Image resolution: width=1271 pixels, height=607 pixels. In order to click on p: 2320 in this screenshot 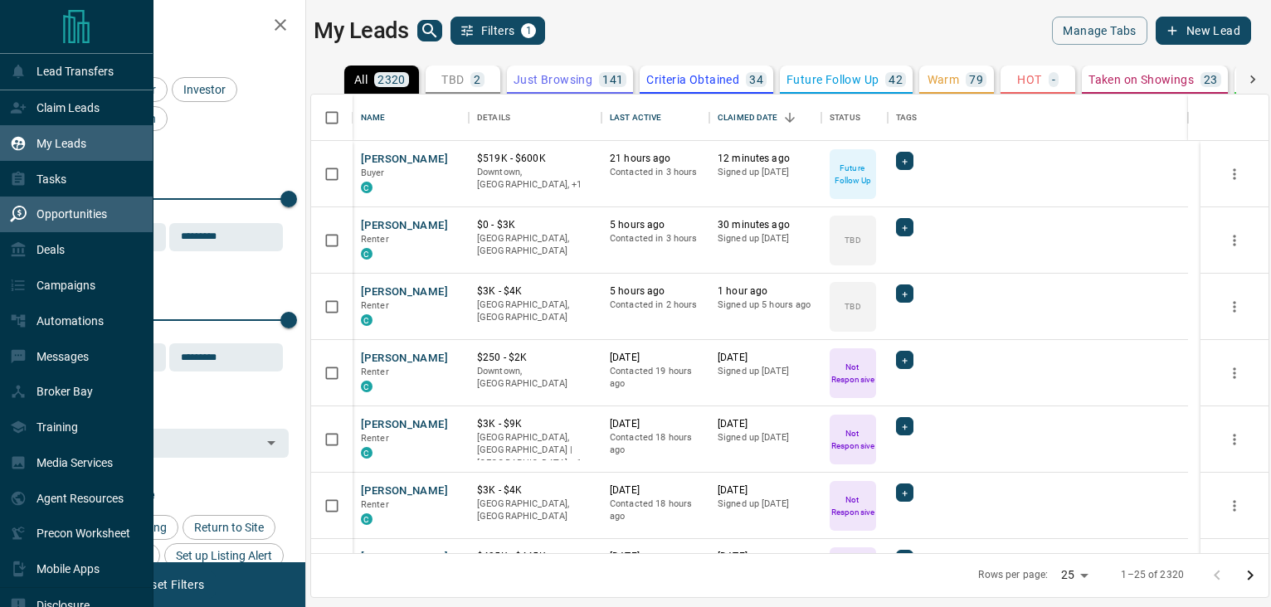, I will do `click(392, 80)`.